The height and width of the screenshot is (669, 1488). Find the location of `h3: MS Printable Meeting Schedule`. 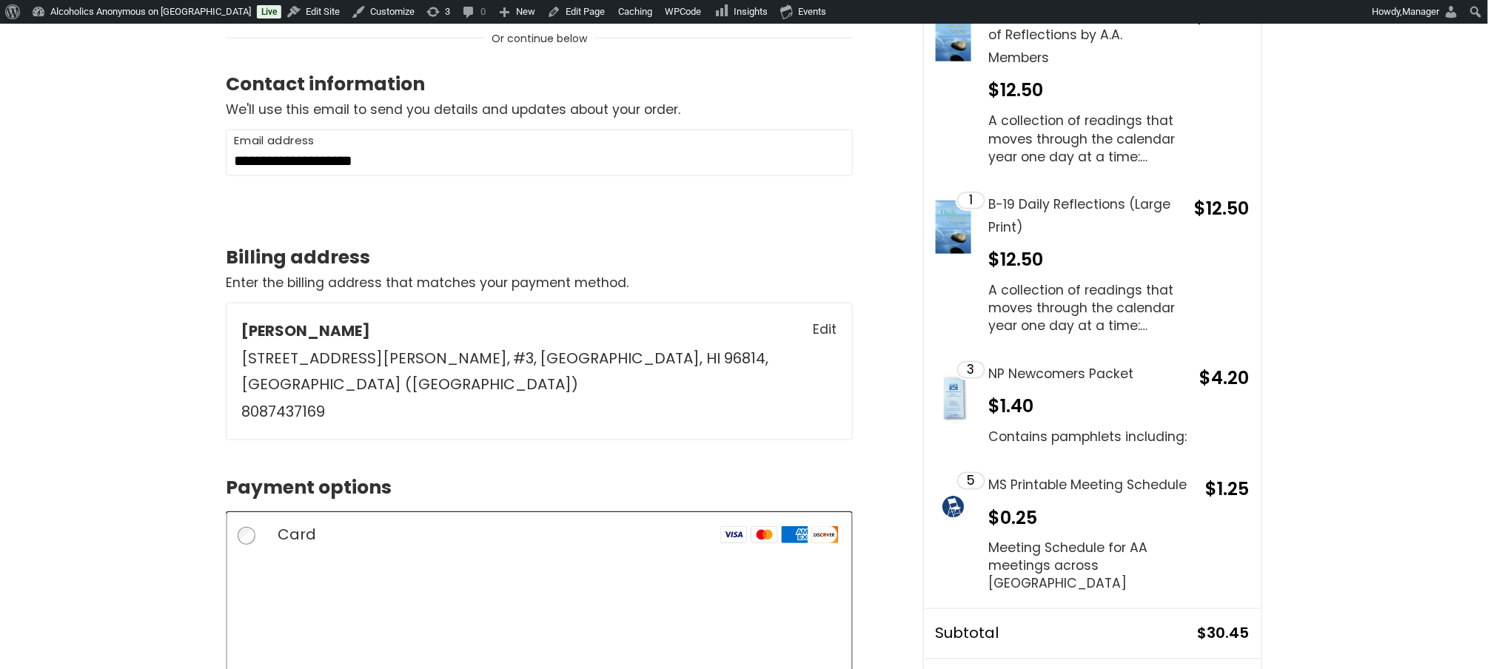

h3: MS Printable Meeting Schedule is located at coordinates (1093, 485).